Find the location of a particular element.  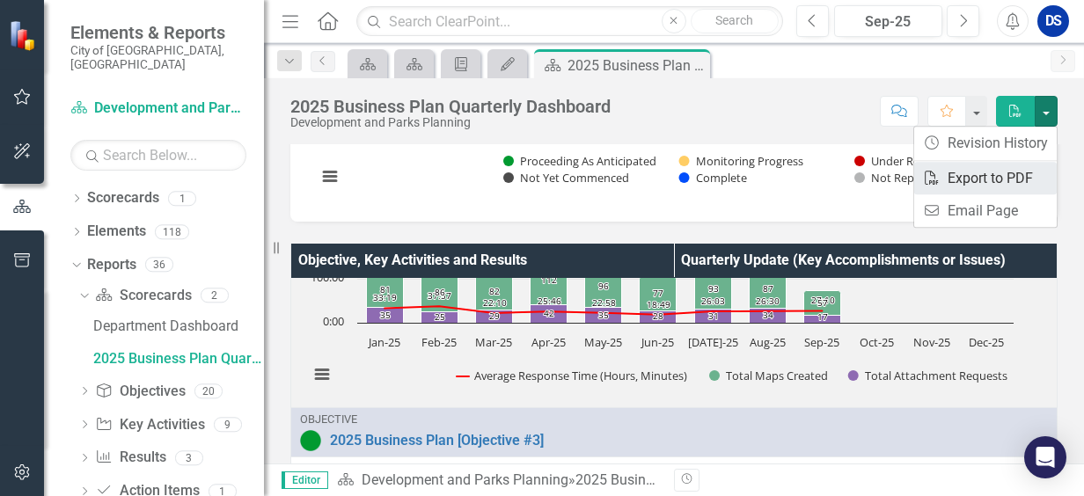

a: Development and Parks Planning is located at coordinates (158, 108).